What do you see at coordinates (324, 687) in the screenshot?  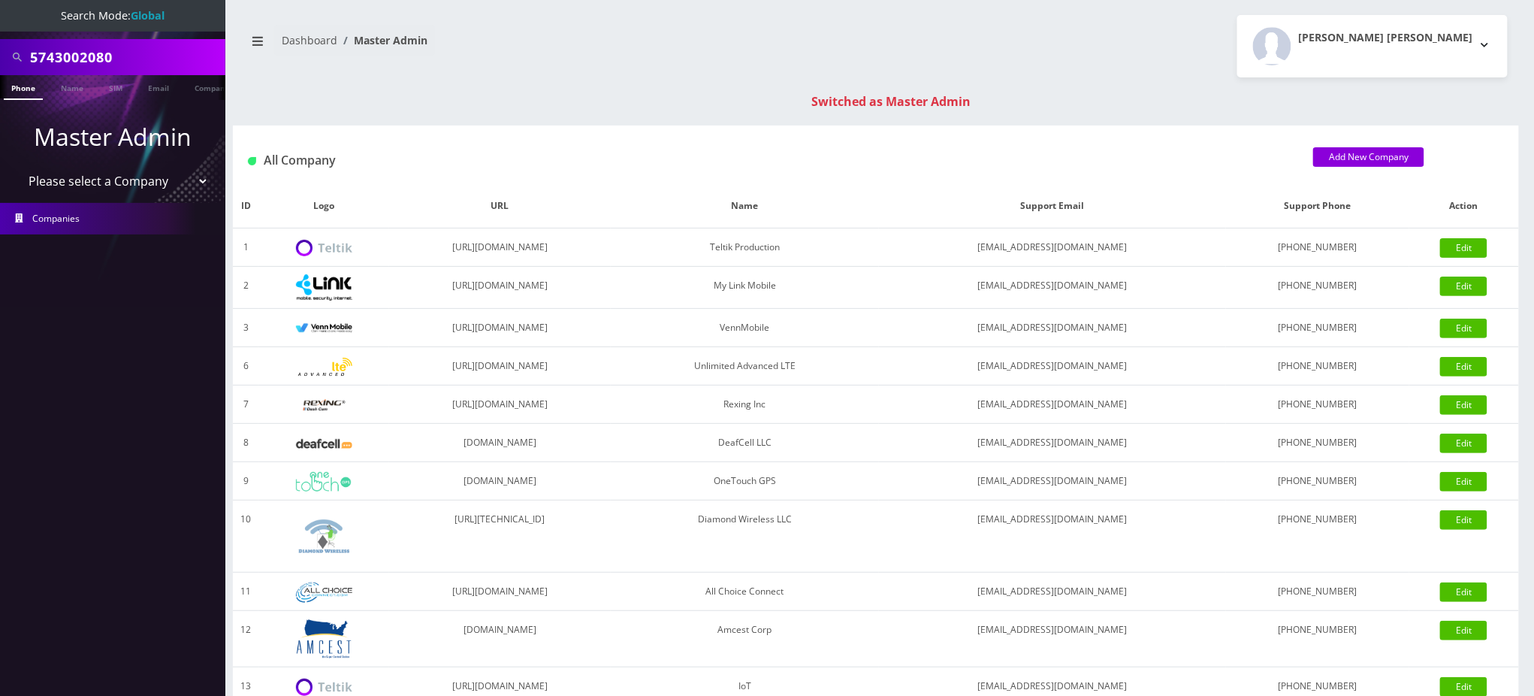 I see `img: IoT` at bounding box center [324, 687].